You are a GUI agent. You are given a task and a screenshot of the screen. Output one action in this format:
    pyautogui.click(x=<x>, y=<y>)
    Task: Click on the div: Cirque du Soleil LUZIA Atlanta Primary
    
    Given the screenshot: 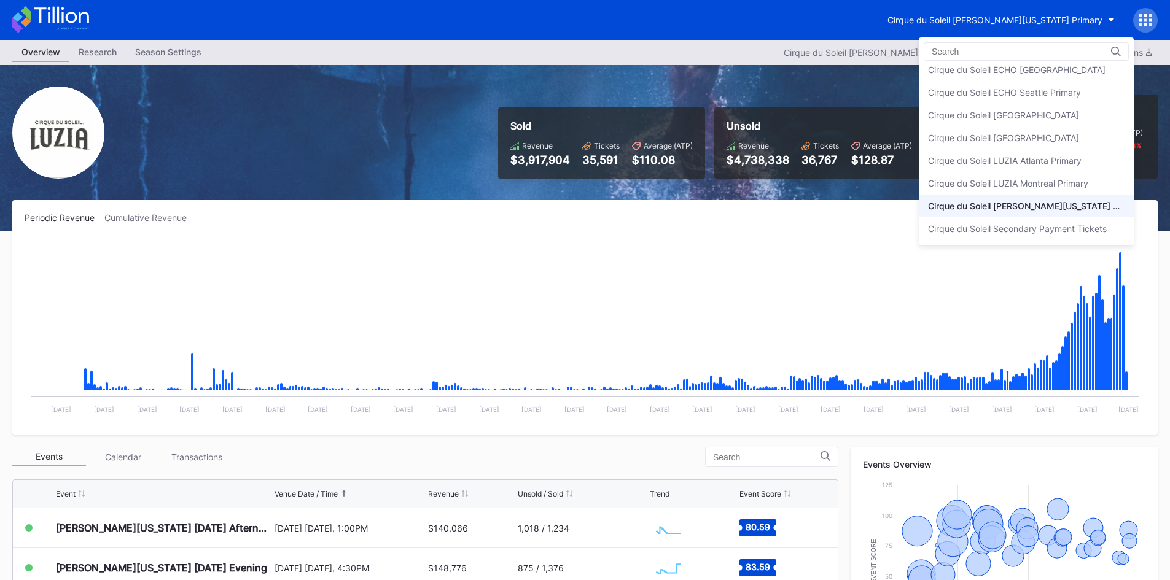 What is the action you would take?
    pyautogui.click(x=1005, y=160)
    